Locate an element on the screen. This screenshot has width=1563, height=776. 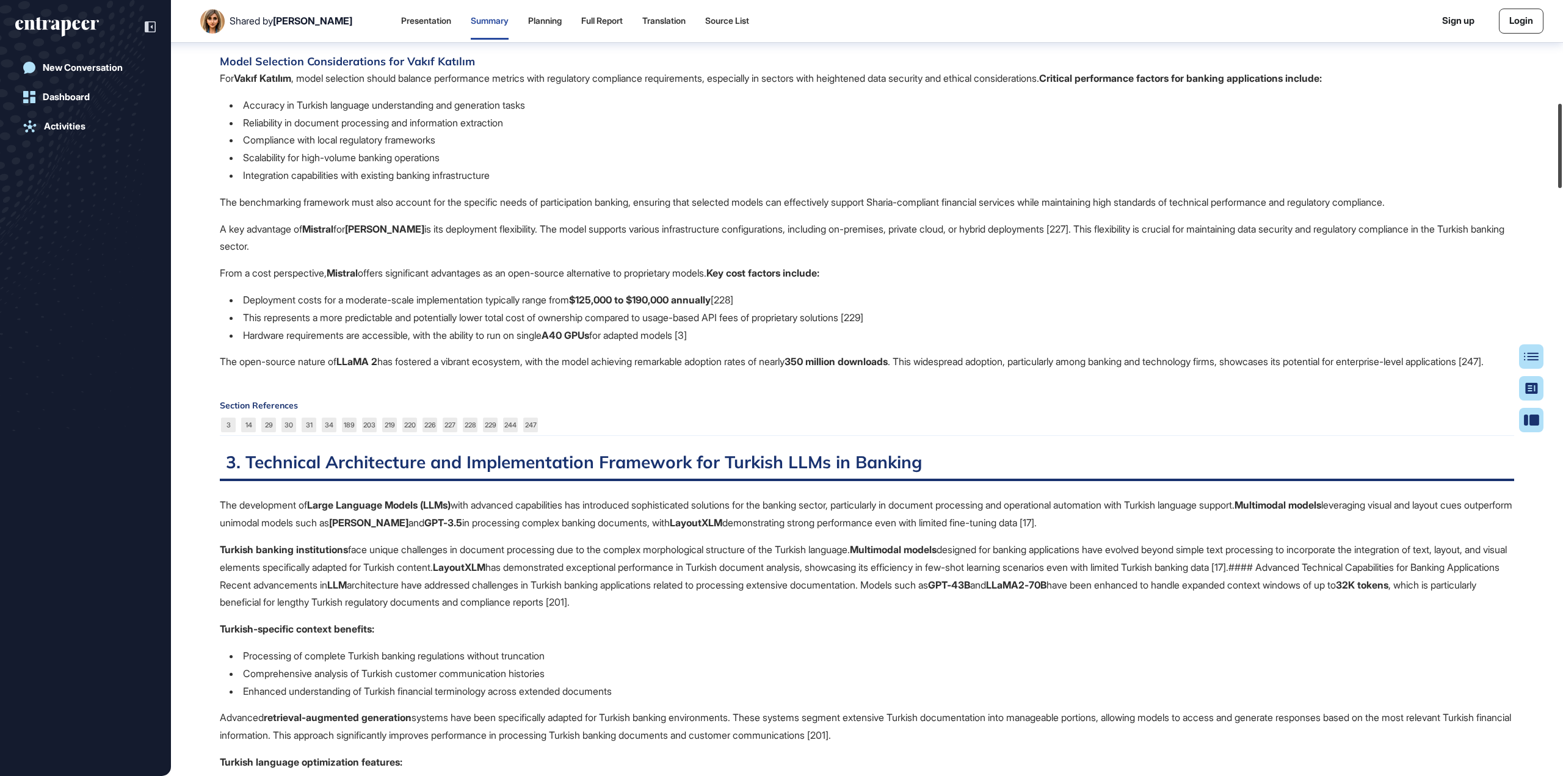
li: Integration capabilities with existing banking infrastructure is located at coordinates (872, 175).